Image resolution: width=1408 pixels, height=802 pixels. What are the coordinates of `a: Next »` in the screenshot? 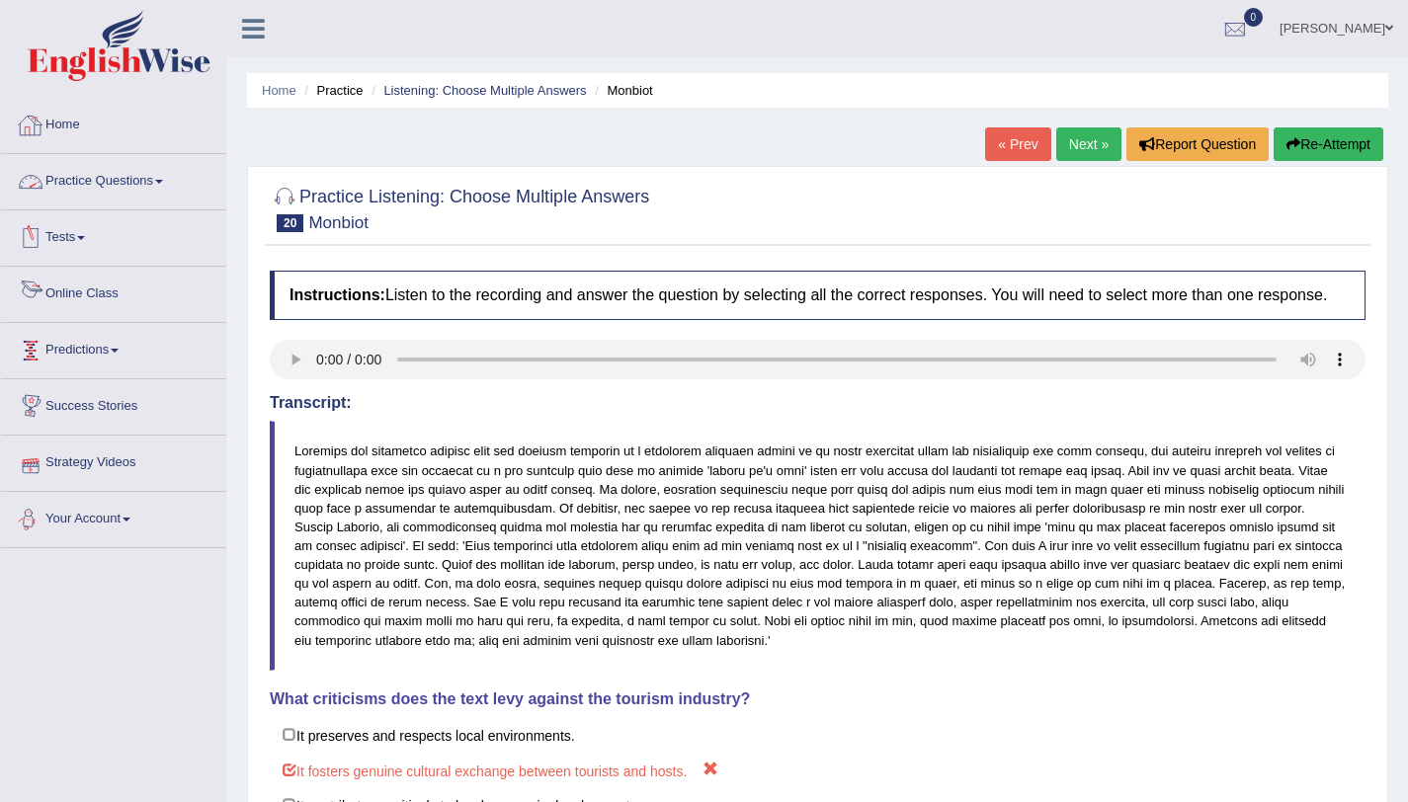 It's located at (1089, 144).